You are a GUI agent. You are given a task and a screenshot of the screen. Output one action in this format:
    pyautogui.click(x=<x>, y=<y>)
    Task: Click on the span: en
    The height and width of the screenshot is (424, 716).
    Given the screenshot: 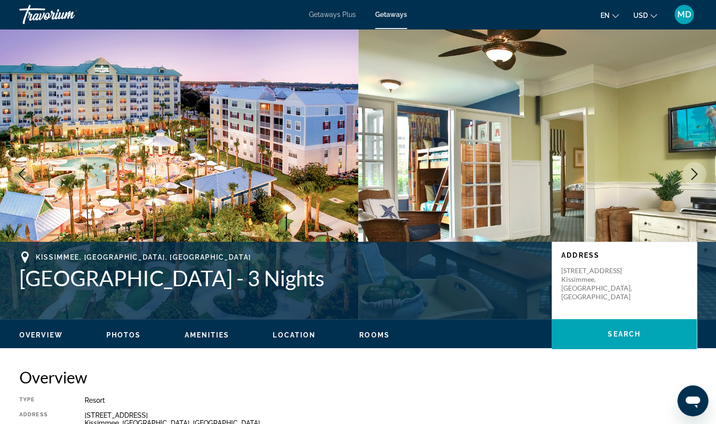 What is the action you would take?
    pyautogui.click(x=605, y=15)
    